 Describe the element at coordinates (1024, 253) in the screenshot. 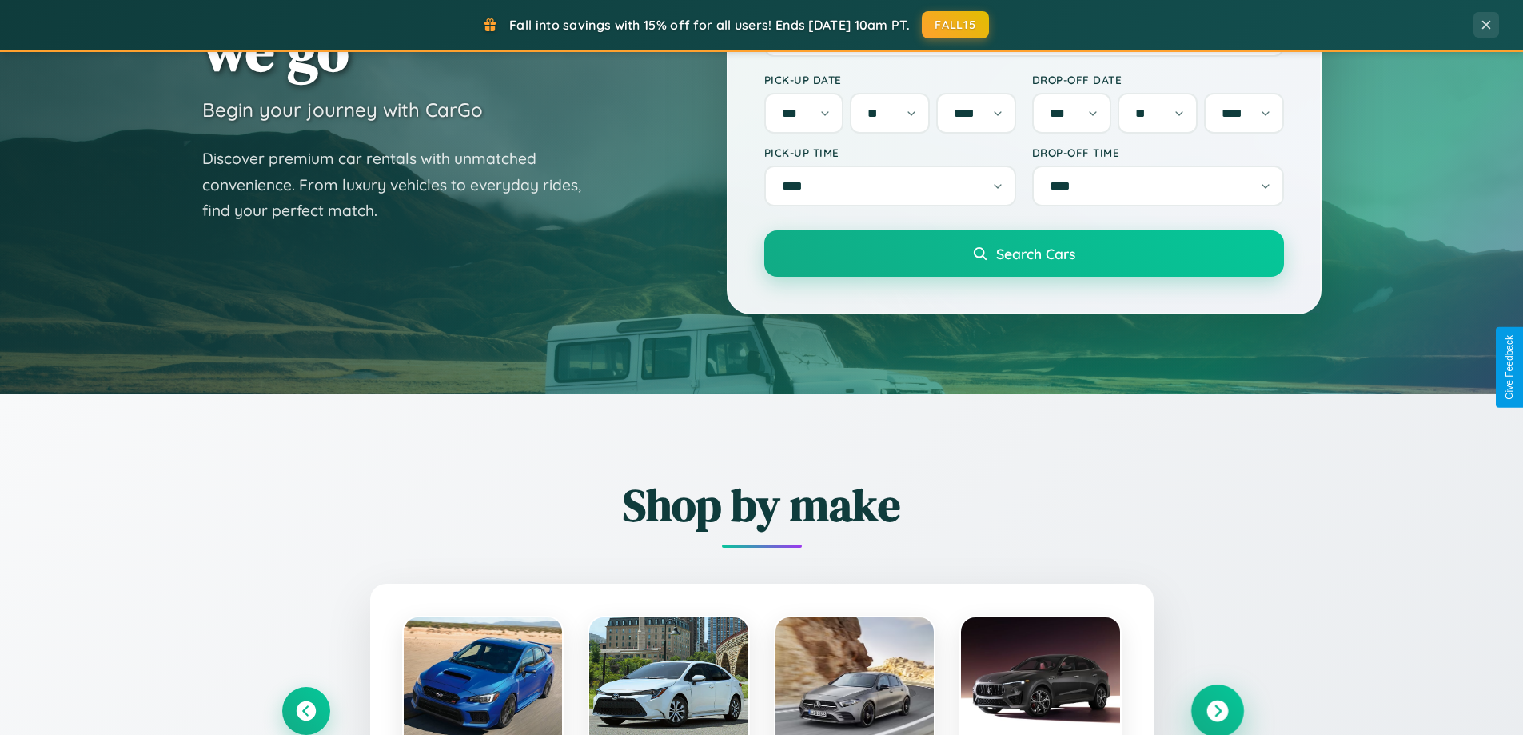

I see `button: Search Cars` at that location.